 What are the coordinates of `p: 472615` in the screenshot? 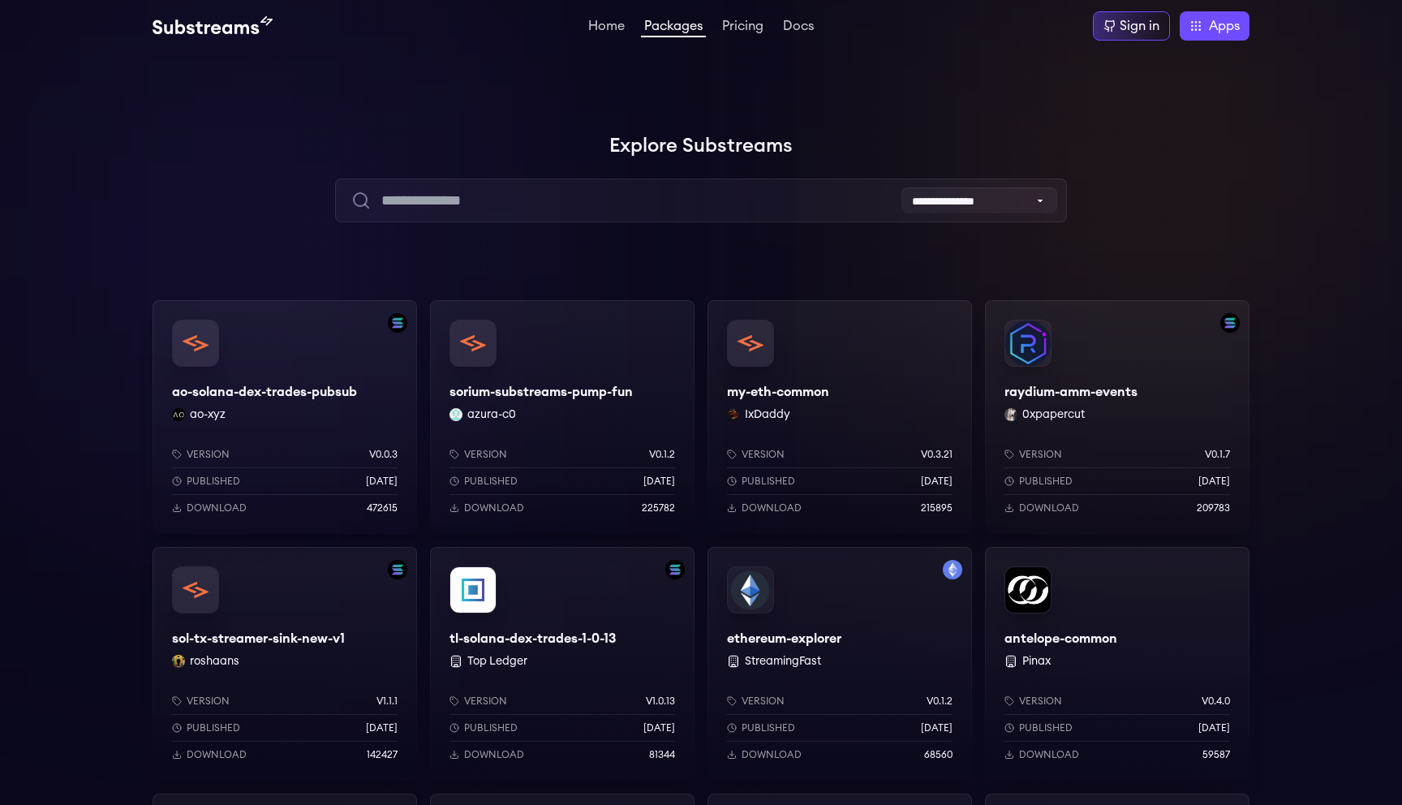 It's located at (382, 508).